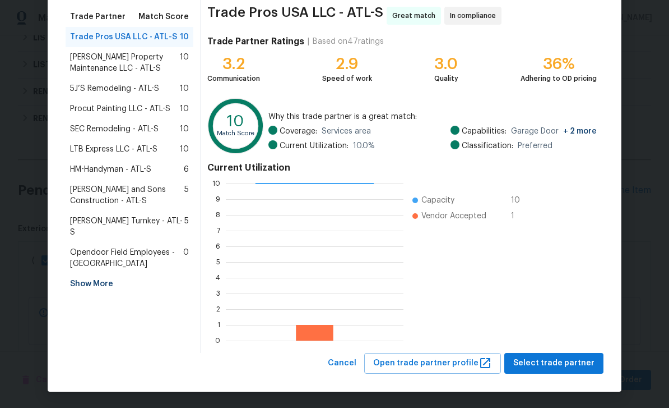  I want to click on h4: Current Utilization, so click(402, 168).